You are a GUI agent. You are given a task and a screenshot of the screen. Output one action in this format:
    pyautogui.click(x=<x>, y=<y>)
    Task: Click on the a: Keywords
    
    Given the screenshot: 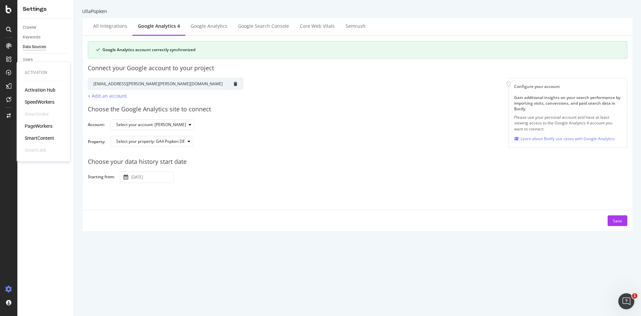 What is the action you would take?
    pyautogui.click(x=46, y=37)
    